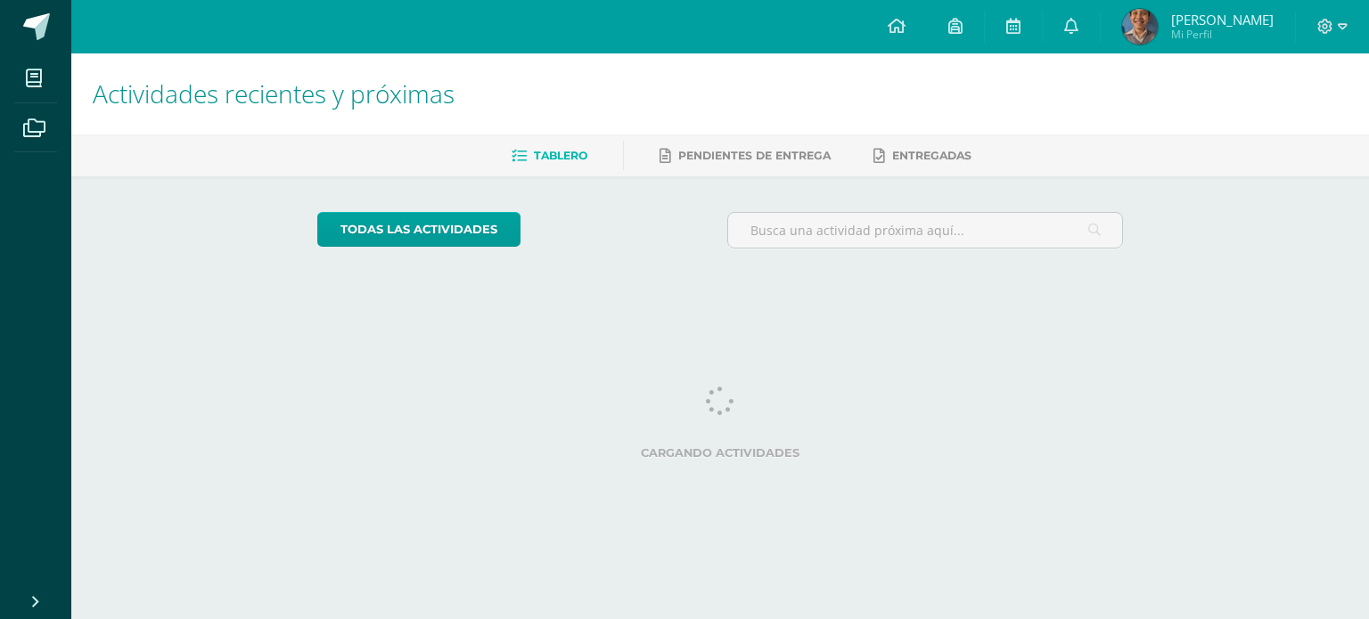 The height and width of the screenshot is (619, 1369). What do you see at coordinates (274, 94) in the screenshot?
I see `span: Actividades recientes y próximas` at bounding box center [274, 94].